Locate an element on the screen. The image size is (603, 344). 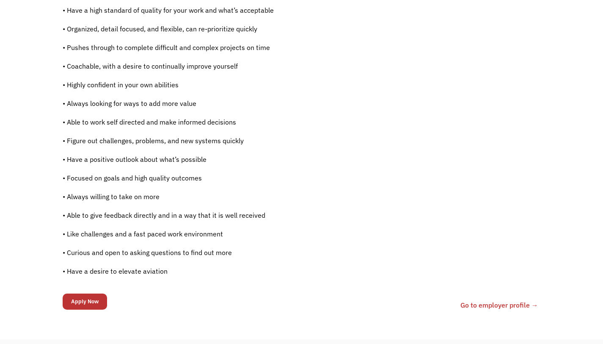
p: • Have a high standard of quality for your work and what’s acceptable is located at coordinates (240, 10).